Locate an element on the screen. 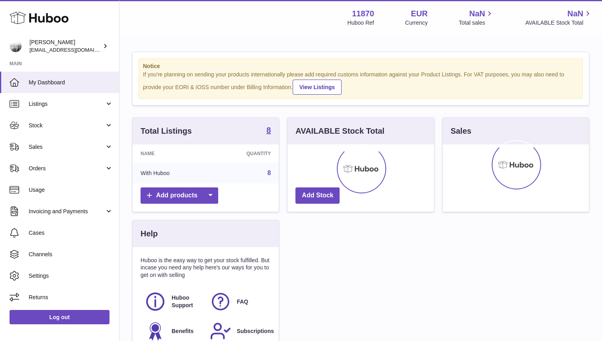  strong: Notice is located at coordinates (361, 66).